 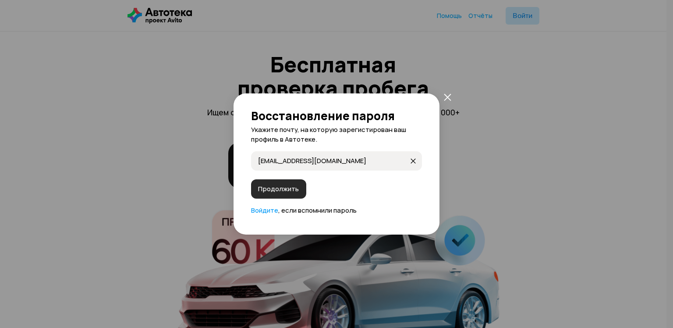 What do you see at coordinates (336, 210) in the screenshot?
I see `p: , если вспомнили пароль` at bounding box center [336, 210].